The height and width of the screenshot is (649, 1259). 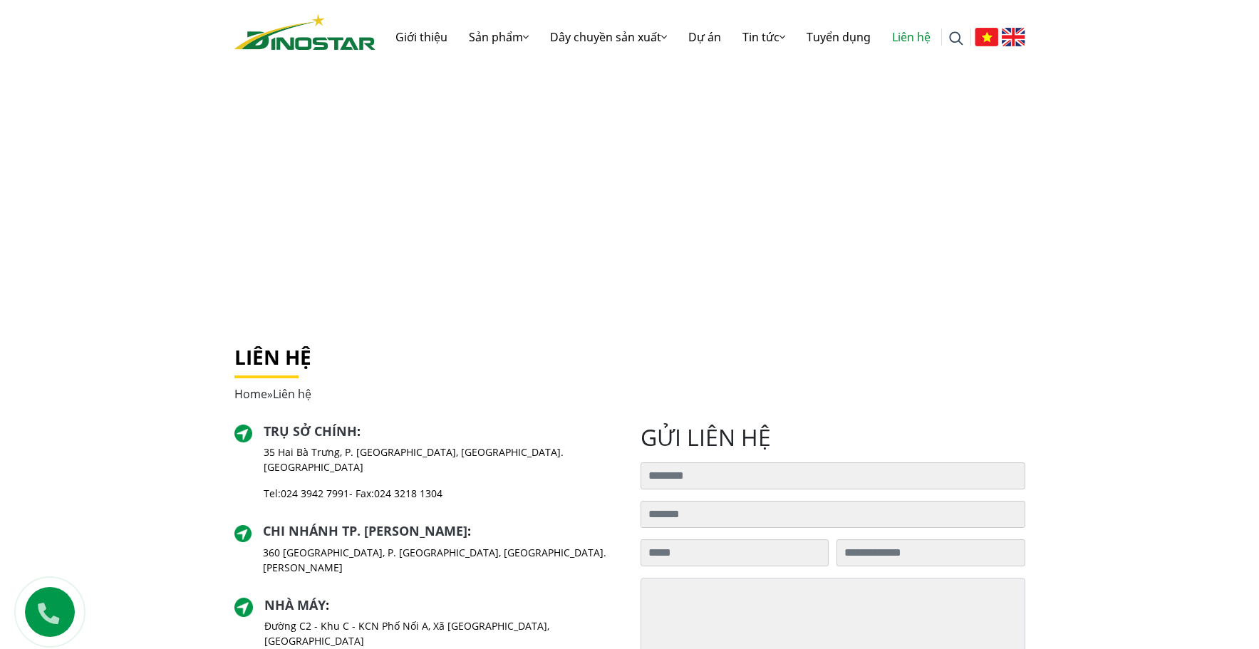 I want to click on a: 024 3942 7991, so click(x=315, y=493).